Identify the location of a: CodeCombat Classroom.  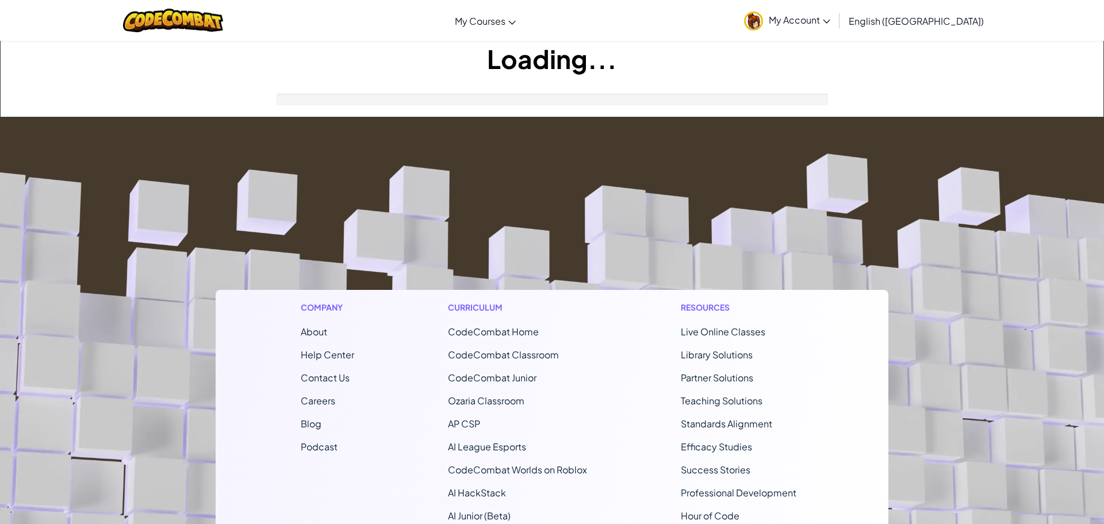
(503, 354).